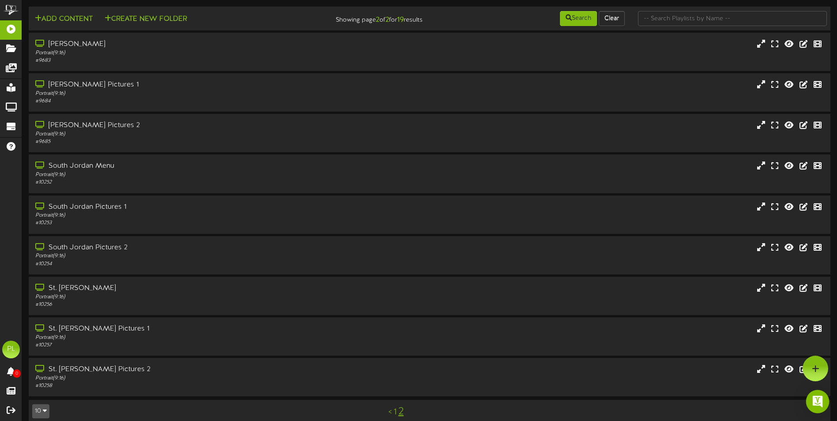 This screenshot has height=421, width=837. I want to click on div: South Jordan Menu, so click(195, 166).